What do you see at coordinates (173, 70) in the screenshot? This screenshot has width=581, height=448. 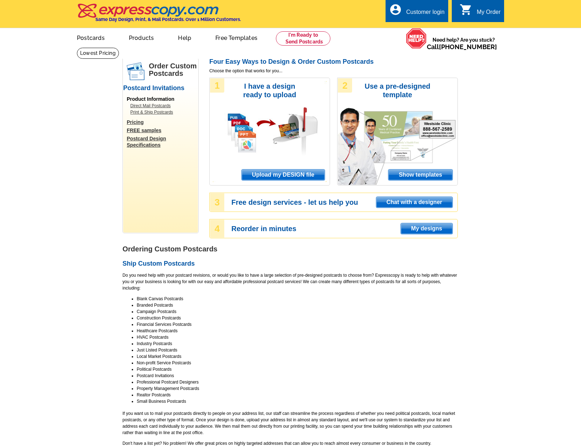 I see `h1: Order Custom Postcards` at bounding box center [173, 70].